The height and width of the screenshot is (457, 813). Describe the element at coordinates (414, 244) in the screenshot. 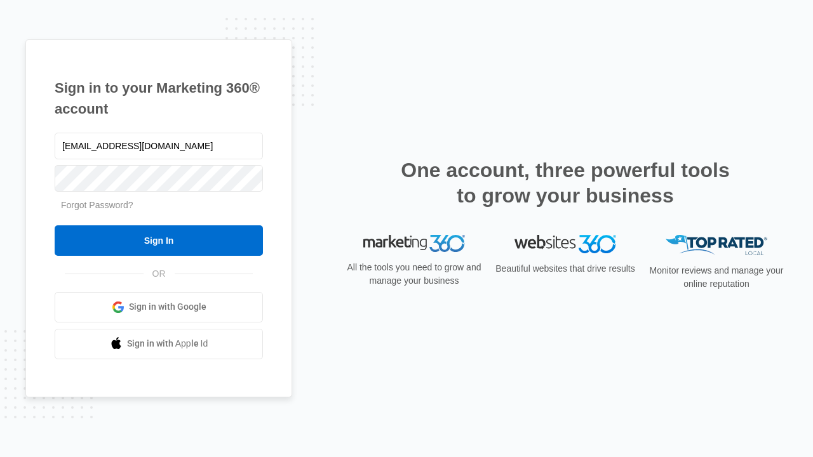

I see `img: Marketing 360` at that location.